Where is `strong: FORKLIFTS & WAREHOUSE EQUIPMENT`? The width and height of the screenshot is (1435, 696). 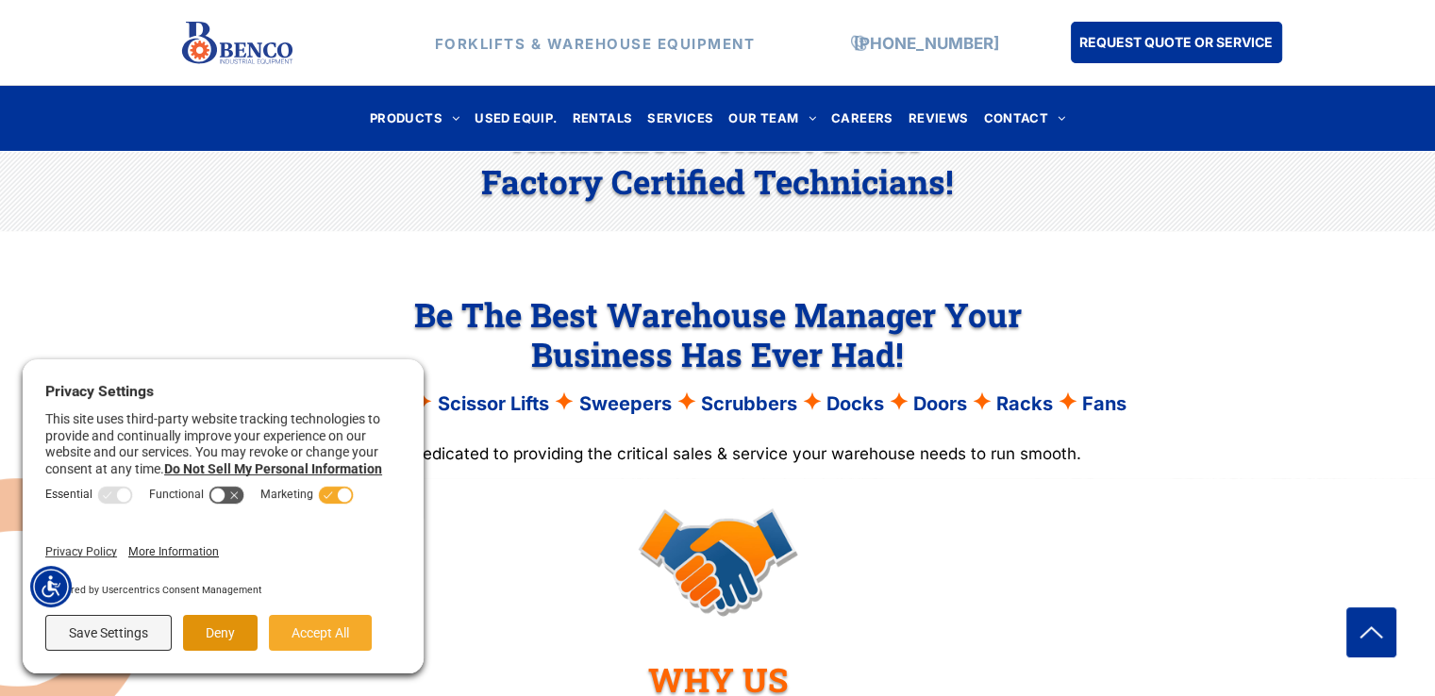 strong: FORKLIFTS & WAREHOUSE EQUIPMENT is located at coordinates (595, 42).